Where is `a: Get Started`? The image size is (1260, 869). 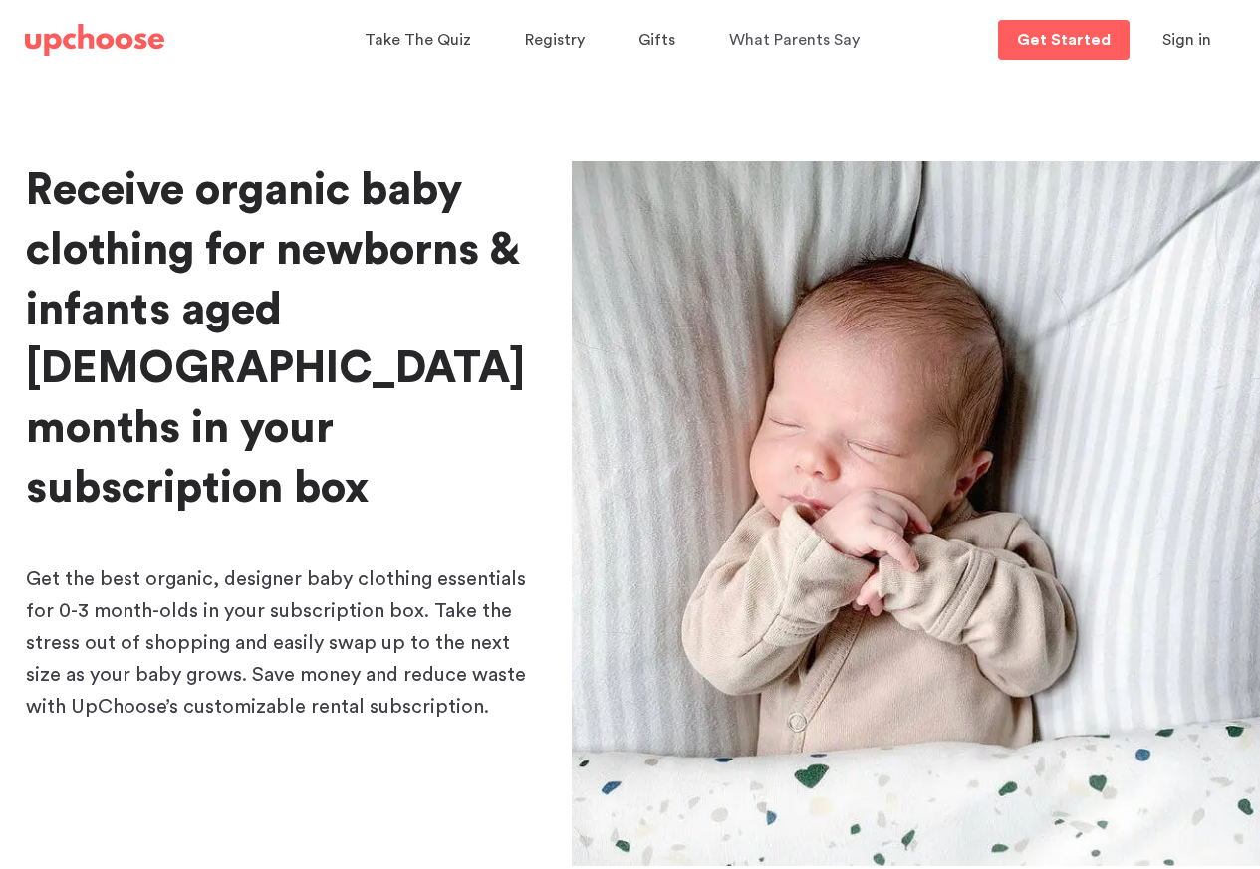 a: Get Started is located at coordinates (1064, 40).